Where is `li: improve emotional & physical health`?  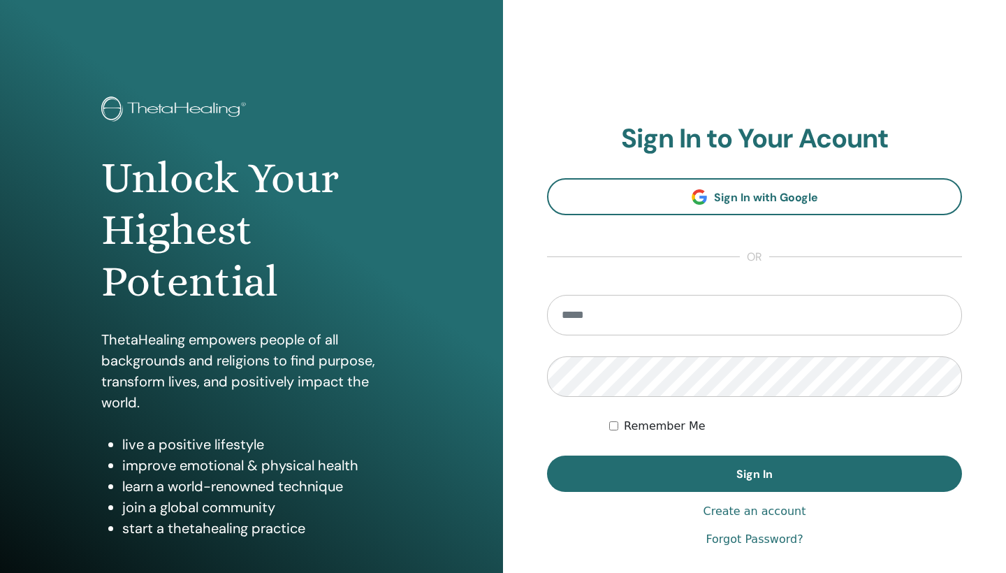 li: improve emotional & physical health is located at coordinates (262, 465).